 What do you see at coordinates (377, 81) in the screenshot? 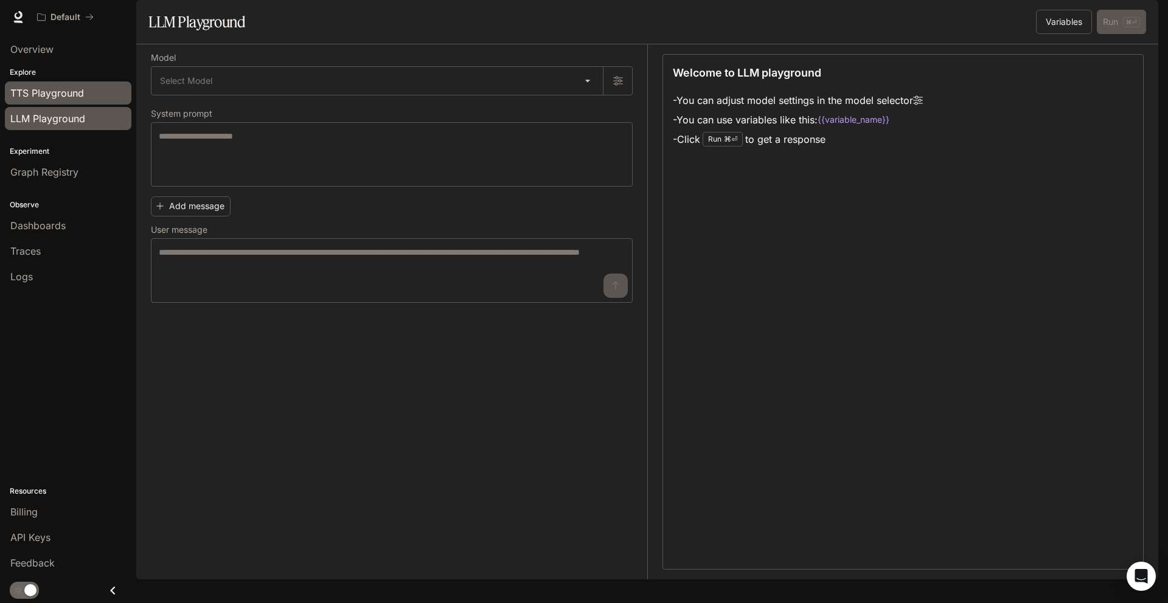
I see `div: Select Model` at bounding box center [377, 81].